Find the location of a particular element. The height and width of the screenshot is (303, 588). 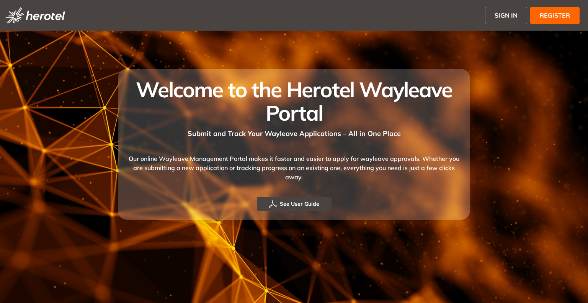

a: See User Guide is located at coordinates (294, 204).